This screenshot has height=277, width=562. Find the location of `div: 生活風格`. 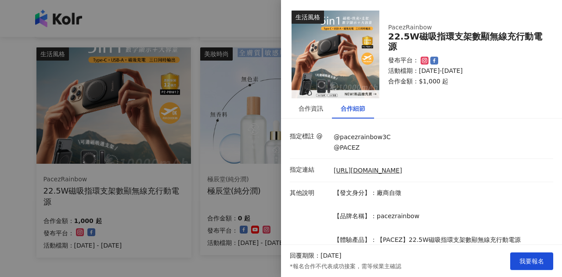

div: 生活風格 is located at coordinates (308, 17).